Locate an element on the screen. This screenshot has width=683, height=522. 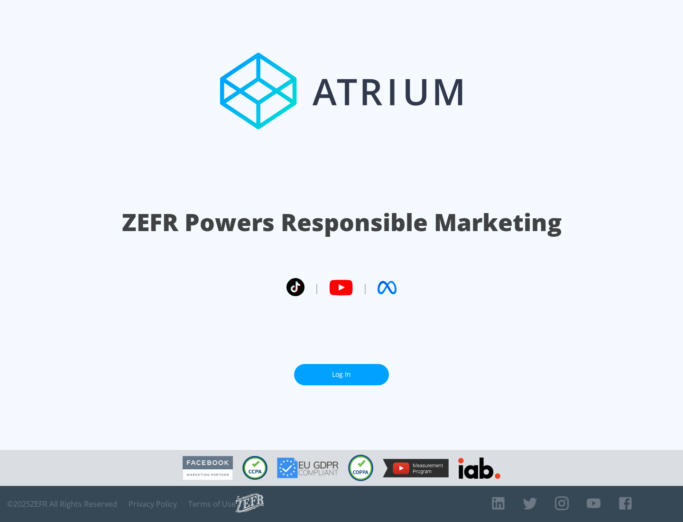
span: © 2025 ZEFR All Rights Reserved is located at coordinates (62, 504).